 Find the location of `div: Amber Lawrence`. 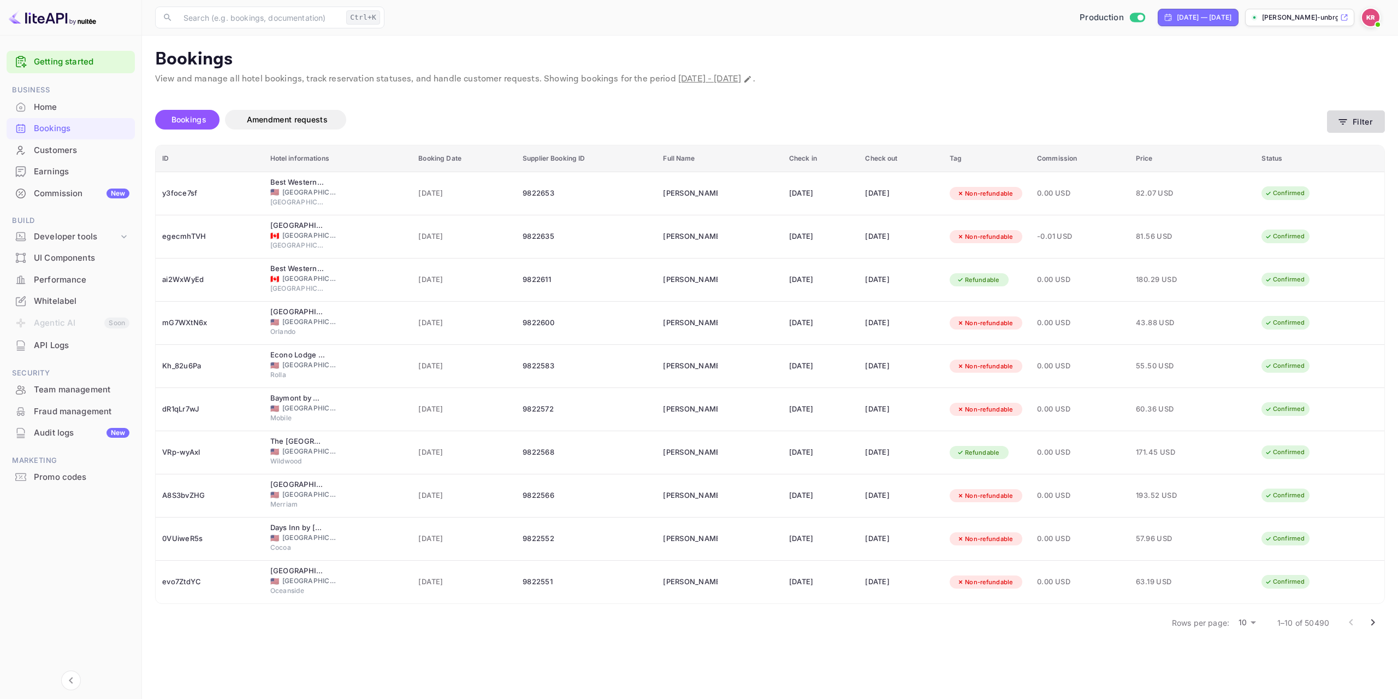

div: Amber Lawrence is located at coordinates (690, 366).